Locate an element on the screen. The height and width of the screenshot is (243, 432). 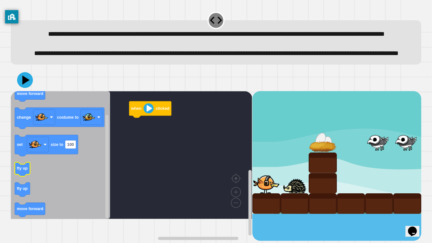
text: change is located at coordinates (24, 117).